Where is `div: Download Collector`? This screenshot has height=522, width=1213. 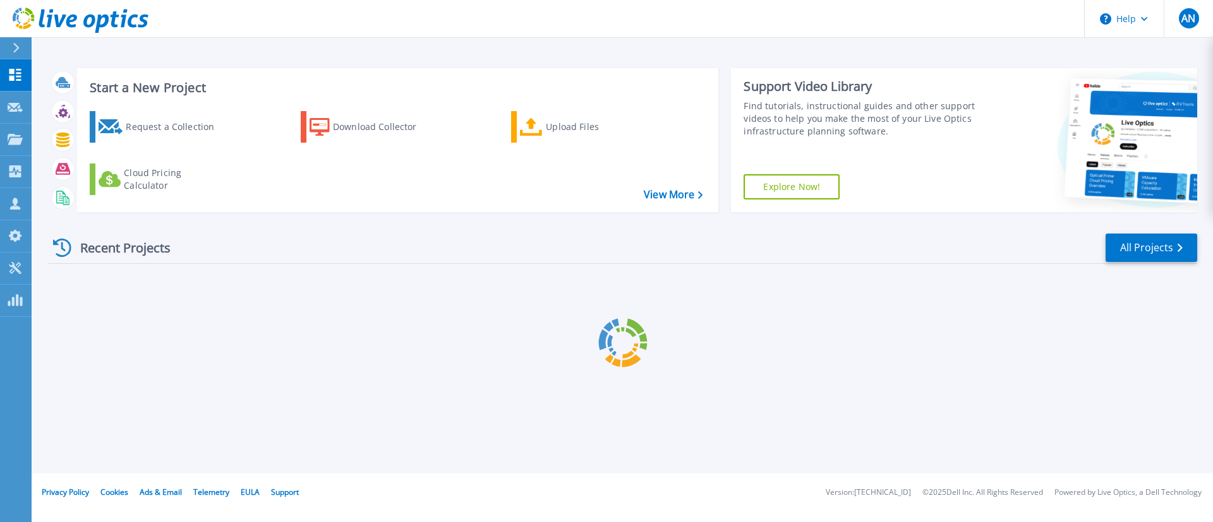 div: Download Collector is located at coordinates (383, 127).